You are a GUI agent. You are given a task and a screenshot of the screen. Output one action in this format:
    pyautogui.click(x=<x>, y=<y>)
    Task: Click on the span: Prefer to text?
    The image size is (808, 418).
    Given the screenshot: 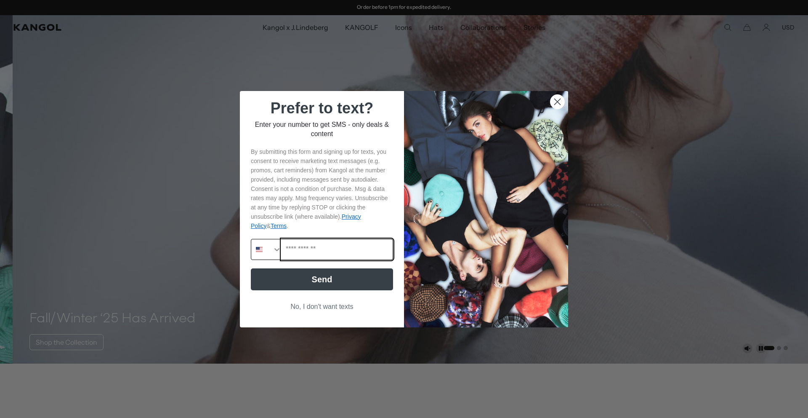 What is the action you would take?
    pyautogui.click(x=322, y=108)
    